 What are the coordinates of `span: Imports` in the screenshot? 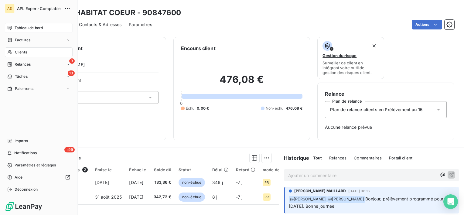 It's located at (21, 141).